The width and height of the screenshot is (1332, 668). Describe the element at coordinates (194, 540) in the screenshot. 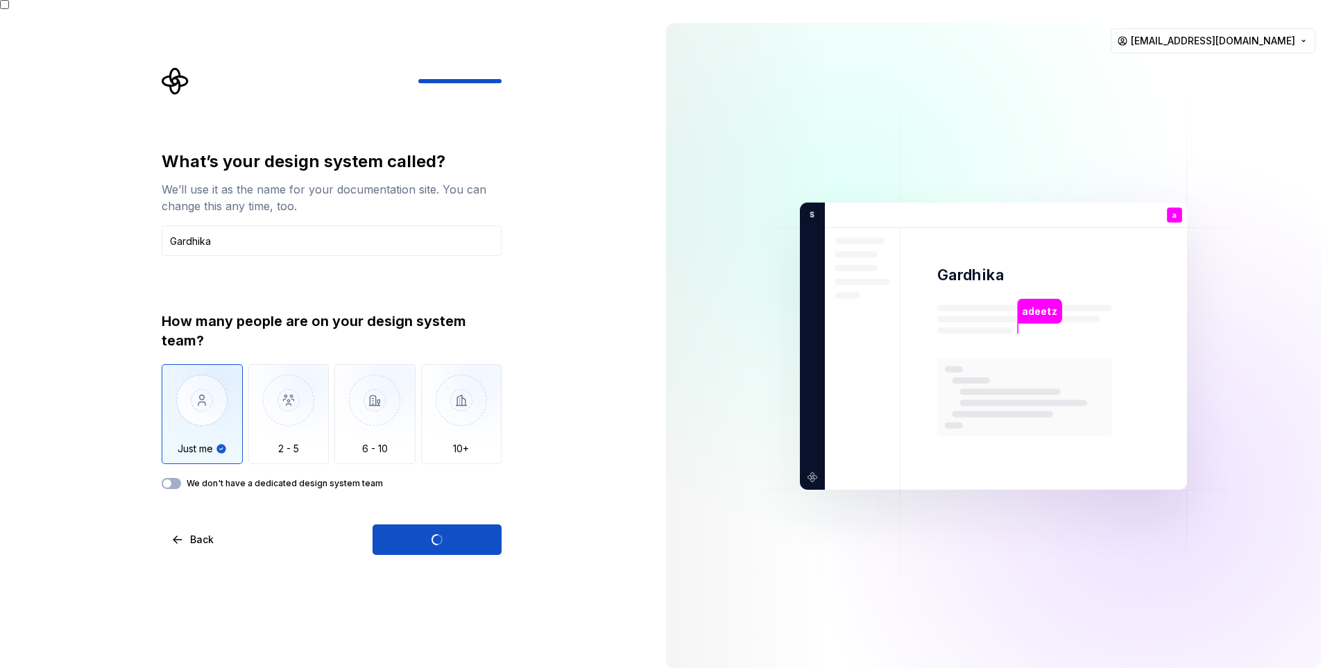

I see `button: Back` at that location.